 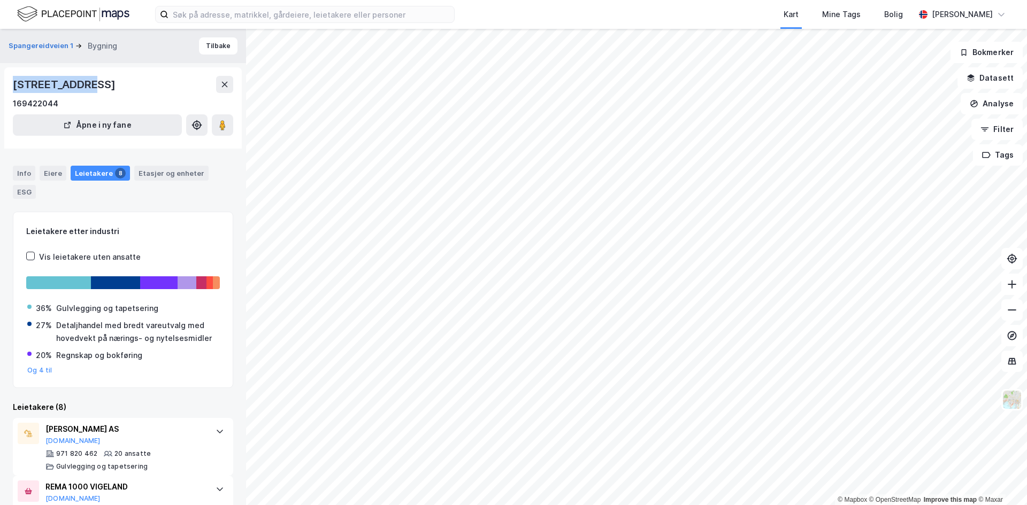 I want to click on div: 169422044, so click(x=35, y=104).